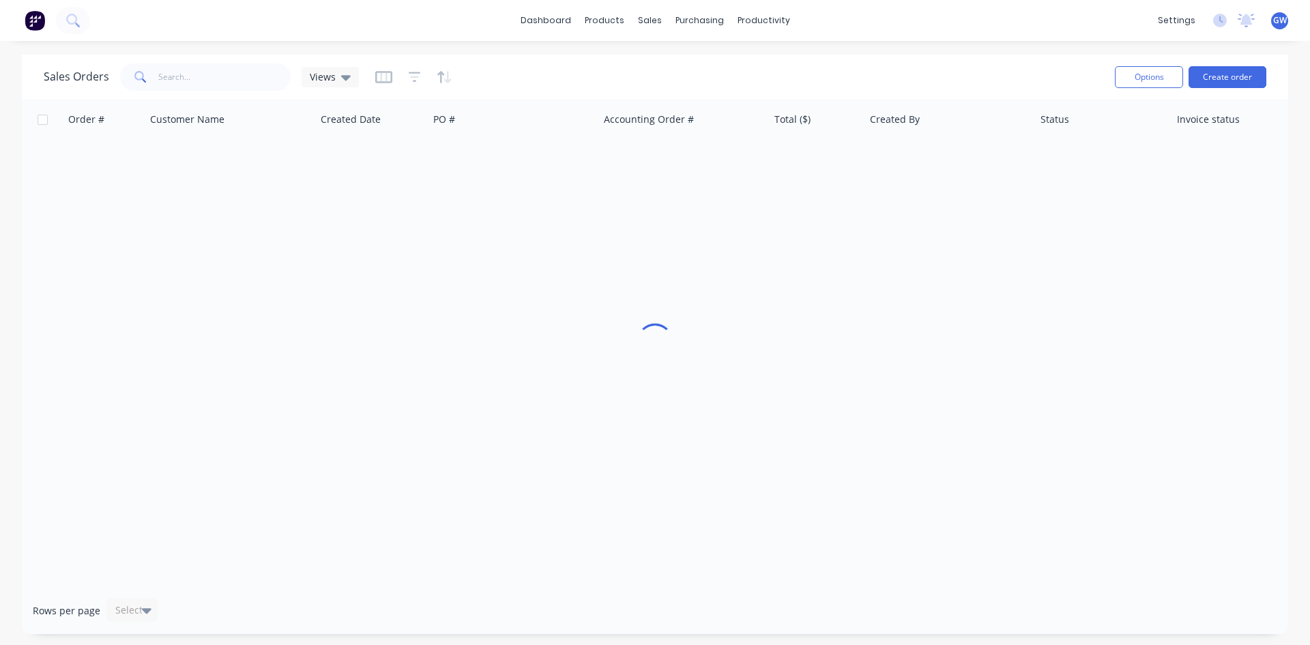  I want to click on div: Accounting Order #, so click(649, 119).